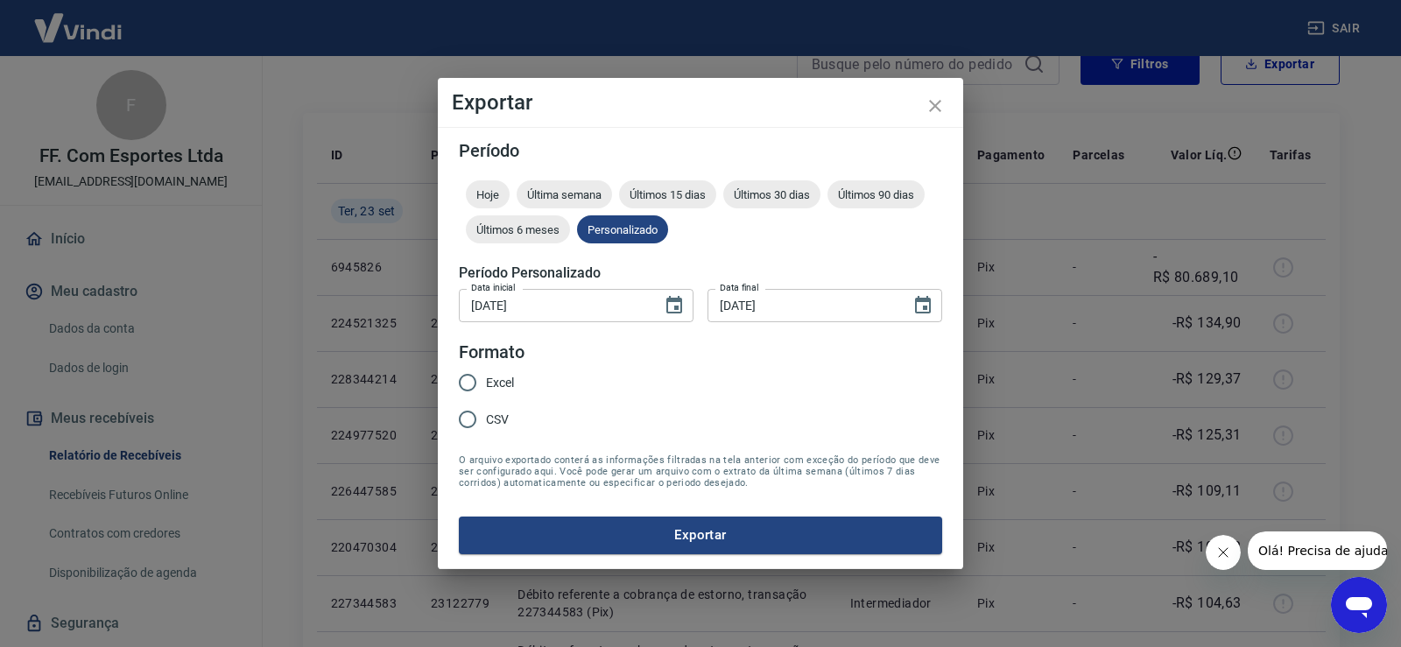 The width and height of the screenshot is (1401, 647). What do you see at coordinates (935, 106) in the screenshot?
I see `button: close` at bounding box center [935, 106].